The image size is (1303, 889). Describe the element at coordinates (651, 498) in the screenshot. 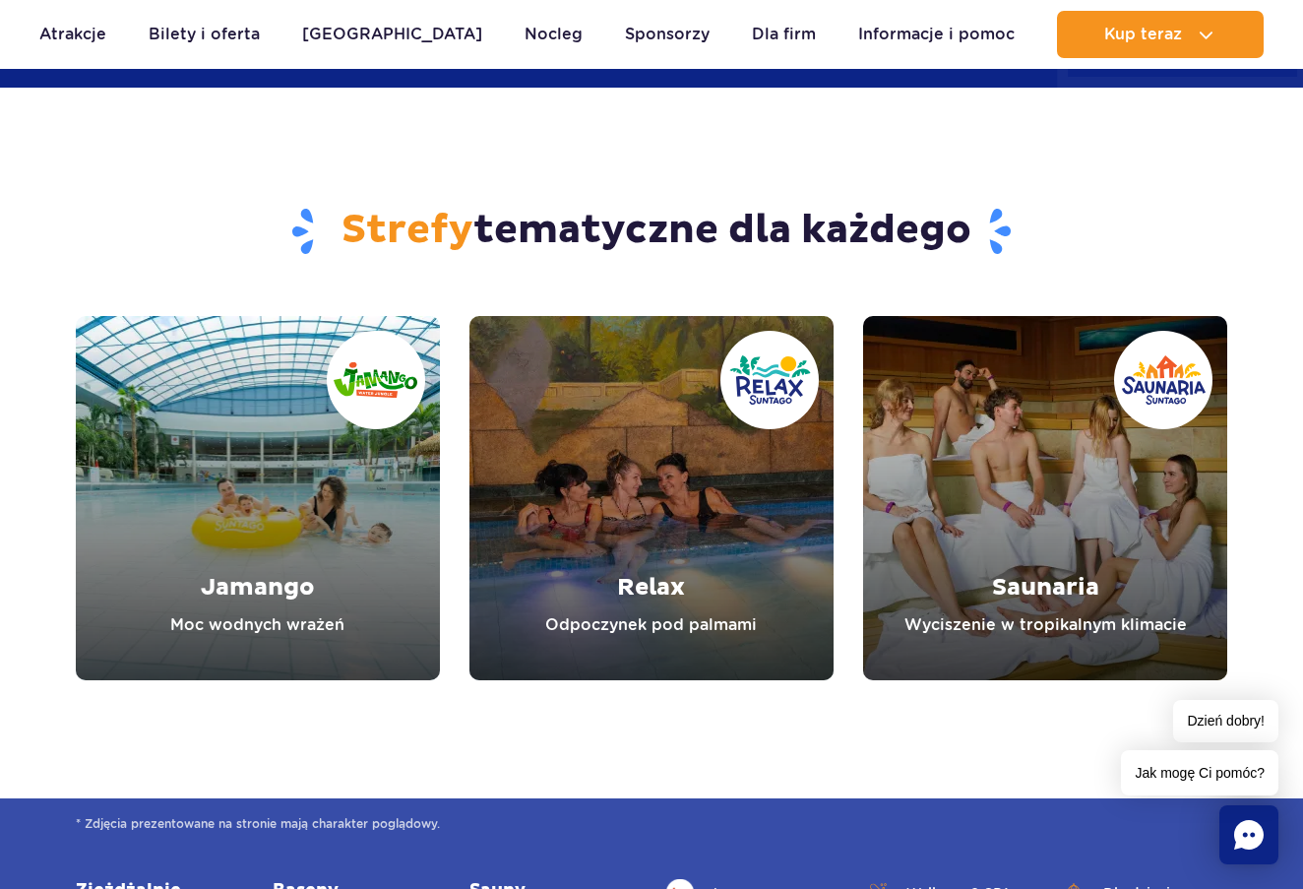

I see `a: Relax` at that location.